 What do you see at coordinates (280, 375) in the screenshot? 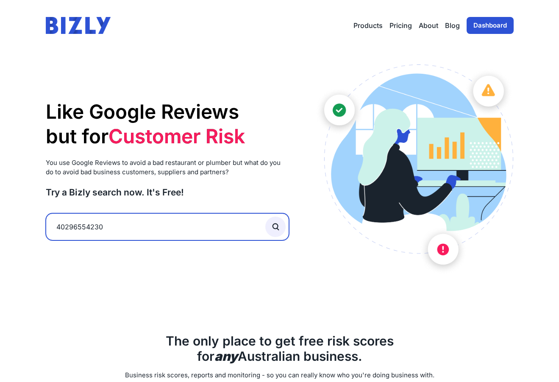
I see `p: Business risk scores, reports and monitoring - so you can really know who you're doing business w...` at bounding box center [280, 375].